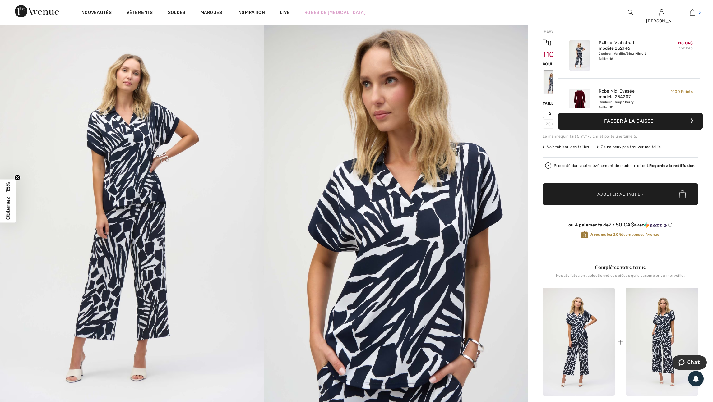 The width and height of the screenshot is (713, 402). I want to click on img: Mes infos, so click(661, 12).